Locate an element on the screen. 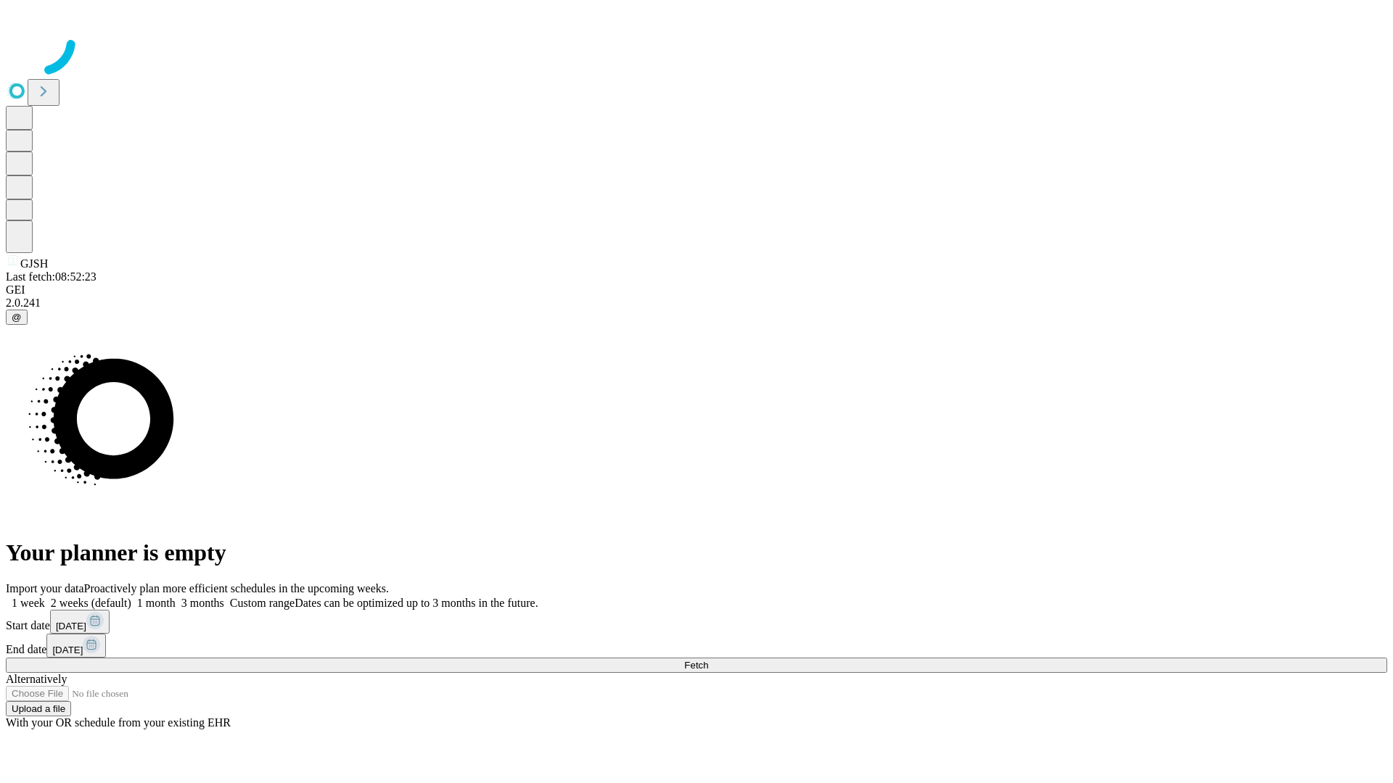 The image size is (1393, 783). span: 2 weeks (default) is located at coordinates (91, 603).